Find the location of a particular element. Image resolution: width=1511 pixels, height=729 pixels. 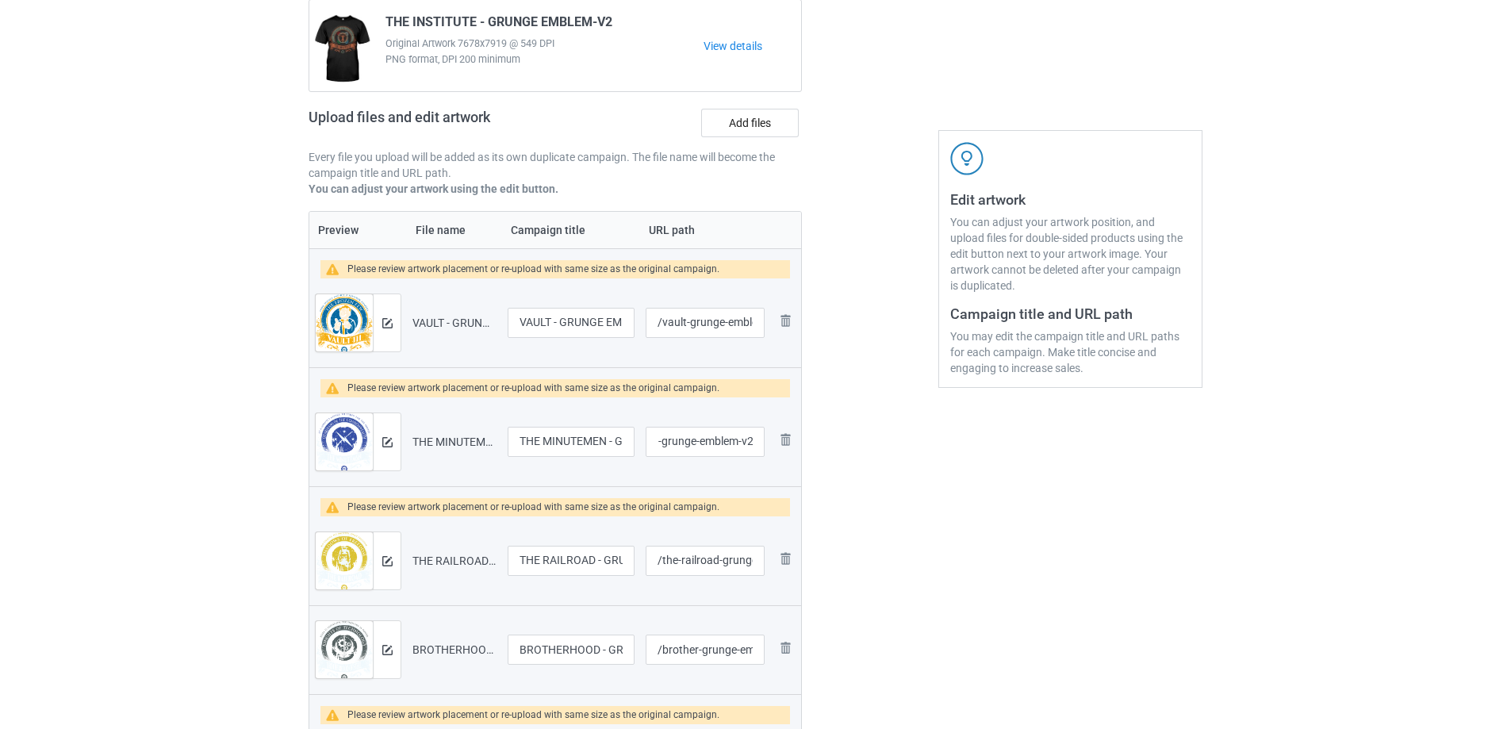

p: Every file you upload will be added as its own duplicate campaign. The file name will become the ... is located at coordinates (555, 165).